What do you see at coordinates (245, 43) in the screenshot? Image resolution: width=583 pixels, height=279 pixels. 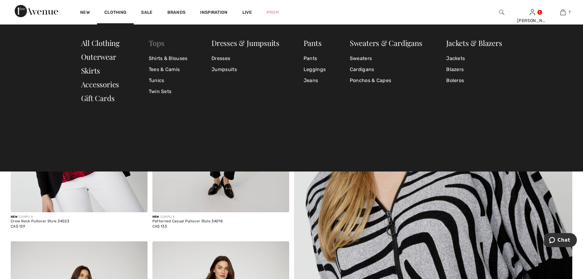 I see `a: Dresses & Jumpsuits` at bounding box center [245, 43].